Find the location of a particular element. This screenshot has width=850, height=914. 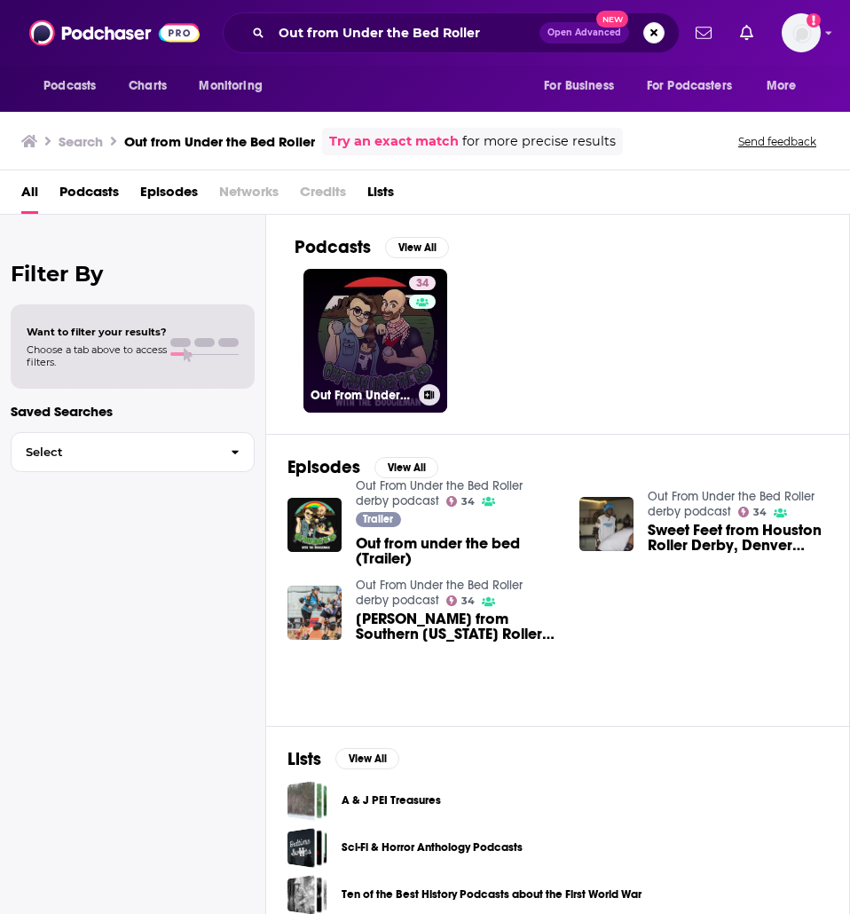

h2: Podcasts is located at coordinates (333, 247).